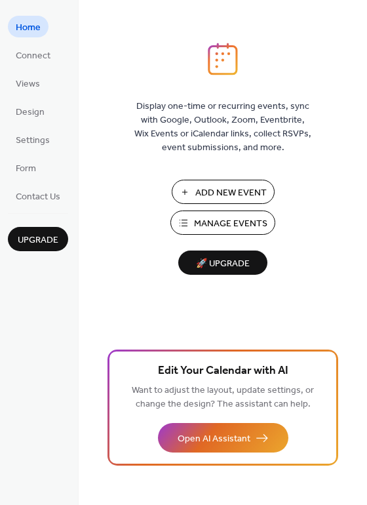 This screenshot has width=367, height=505. What do you see at coordinates (28, 26) in the screenshot?
I see `a: Home` at bounding box center [28, 26].